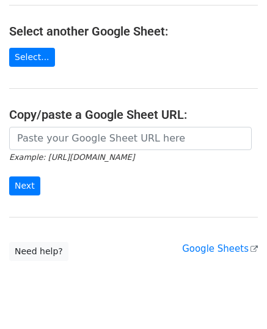  What do you see at coordinates (32, 57) in the screenshot?
I see `a: Select...` at bounding box center [32, 57].